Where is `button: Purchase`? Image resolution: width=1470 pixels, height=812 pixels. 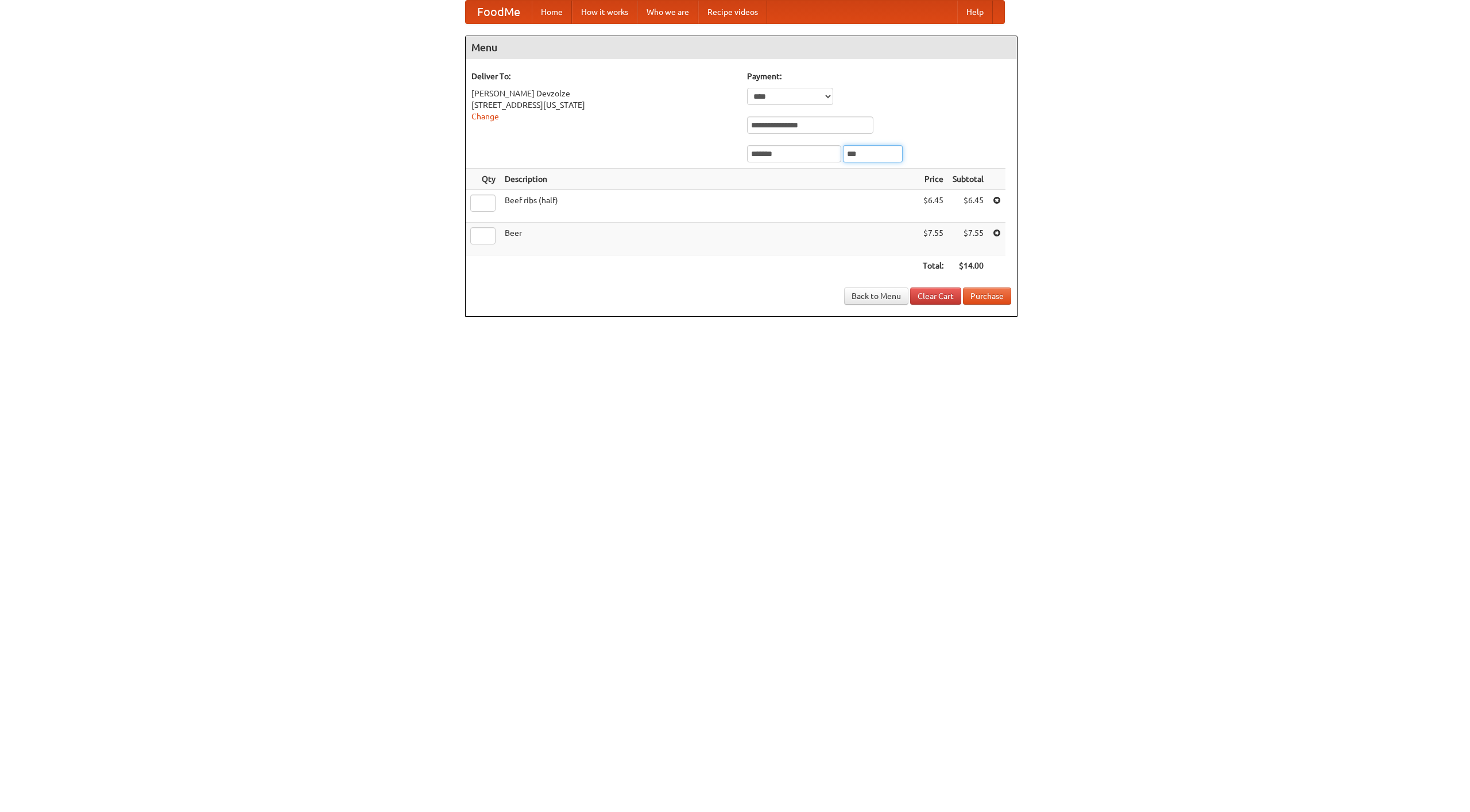
button: Purchase is located at coordinates (987, 297).